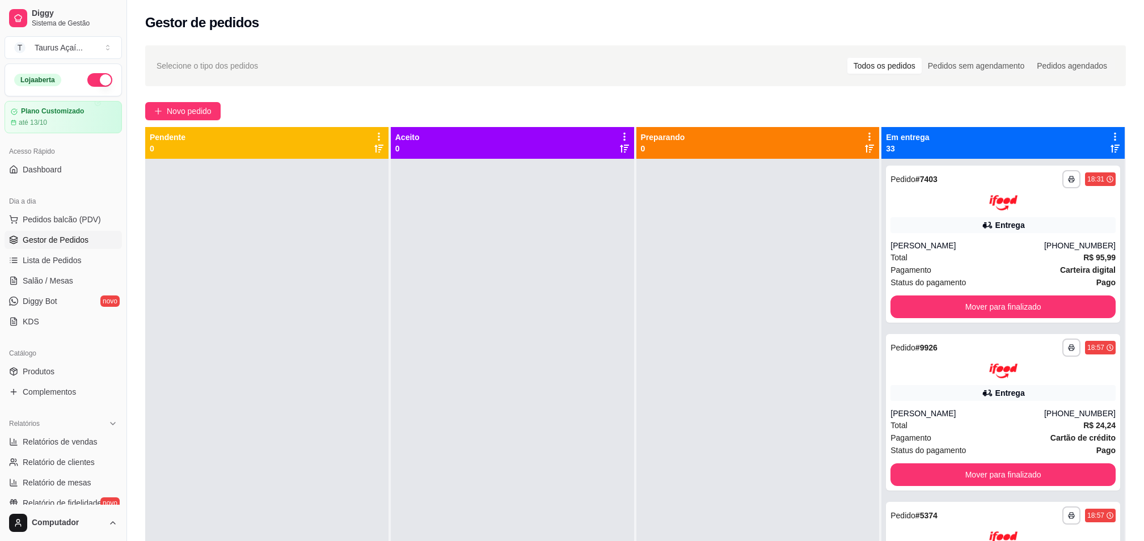 This screenshot has height=541, width=1144. What do you see at coordinates (63, 151) in the screenshot?
I see `div: Acesso Rápido` at bounding box center [63, 151].